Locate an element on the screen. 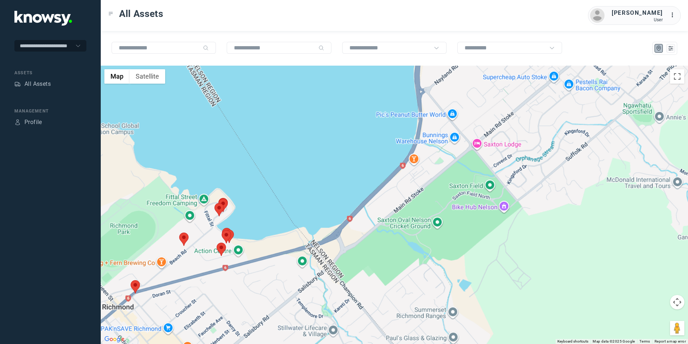  a: Terms (opens in new tab) is located at coordinates (645, 341).